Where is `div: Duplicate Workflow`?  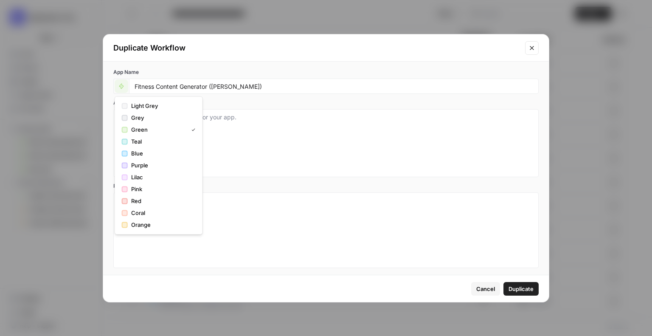 div: Duplicate Workflow is located at coordinates (317, 48).